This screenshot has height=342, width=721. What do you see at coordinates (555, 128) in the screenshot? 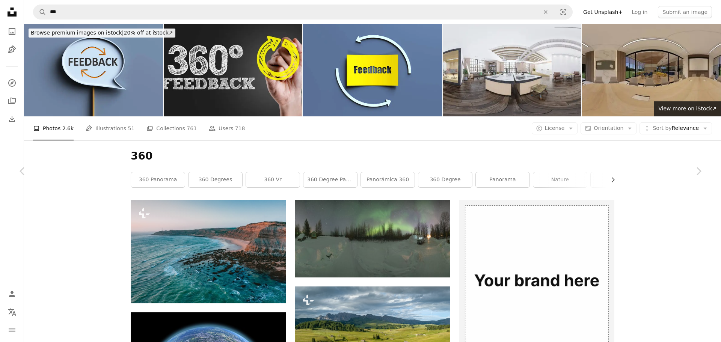
I see `span: License` at bounding box center [555, 128].